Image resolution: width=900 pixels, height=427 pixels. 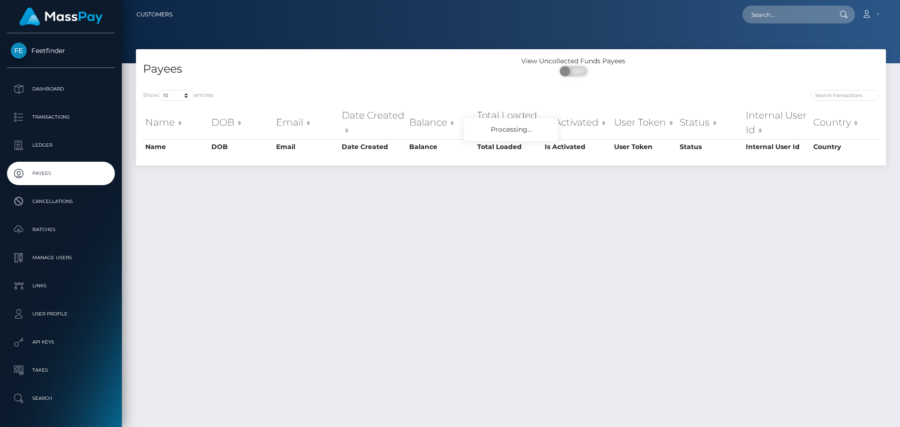 What do you see at coordinates (61, 202) in the screenshot?
I see `a: Cancellations` at bounding box center [61, 202].